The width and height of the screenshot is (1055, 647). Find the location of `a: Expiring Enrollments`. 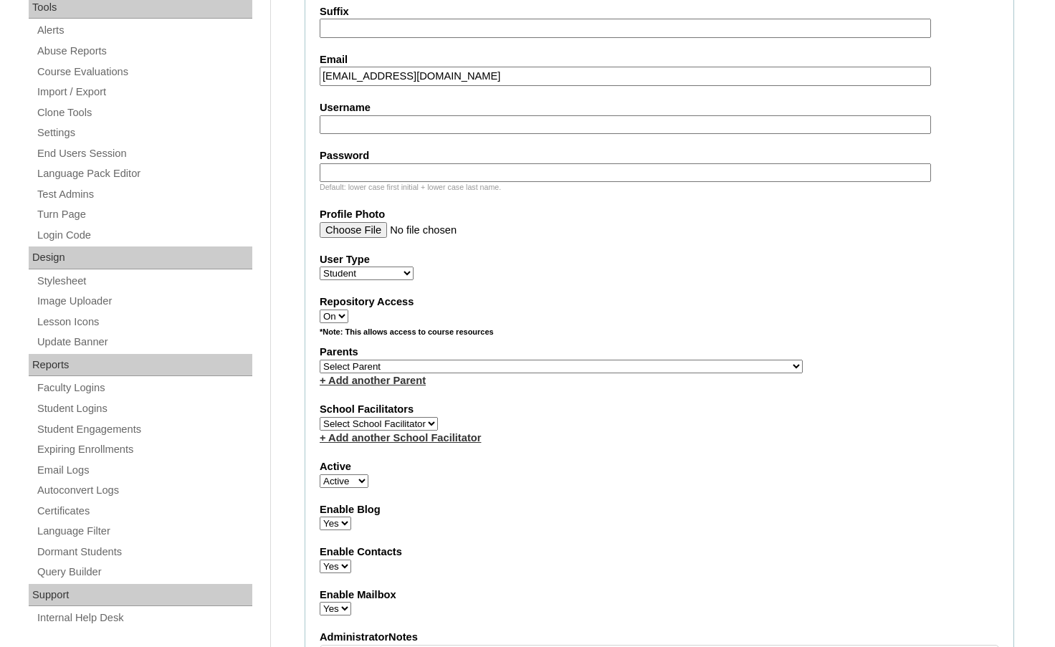

a: Expiring Enrollments is located at coordinates (144, 449).